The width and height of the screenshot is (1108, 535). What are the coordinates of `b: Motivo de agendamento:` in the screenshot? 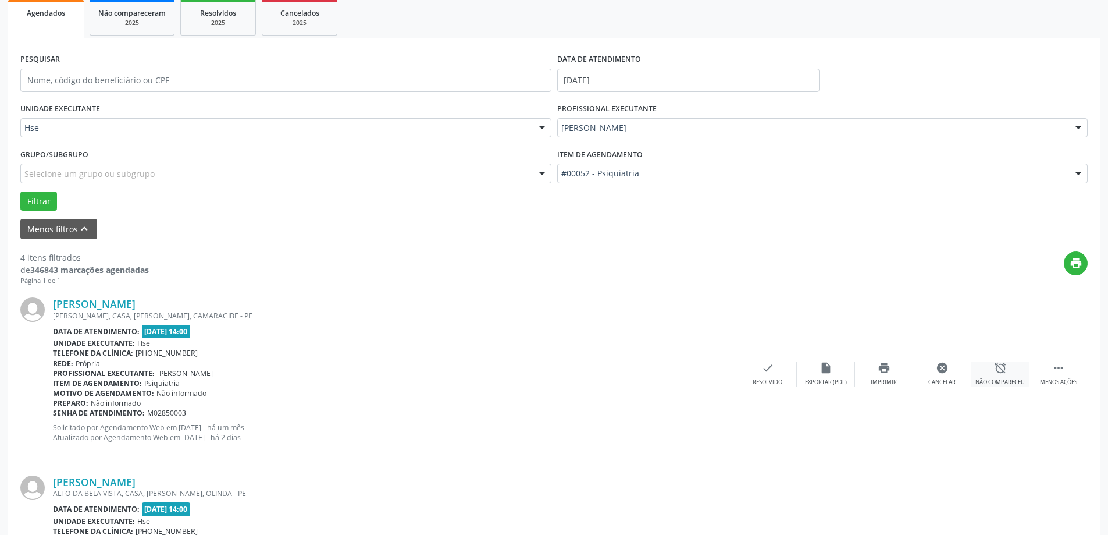 It's located at (104, 393).